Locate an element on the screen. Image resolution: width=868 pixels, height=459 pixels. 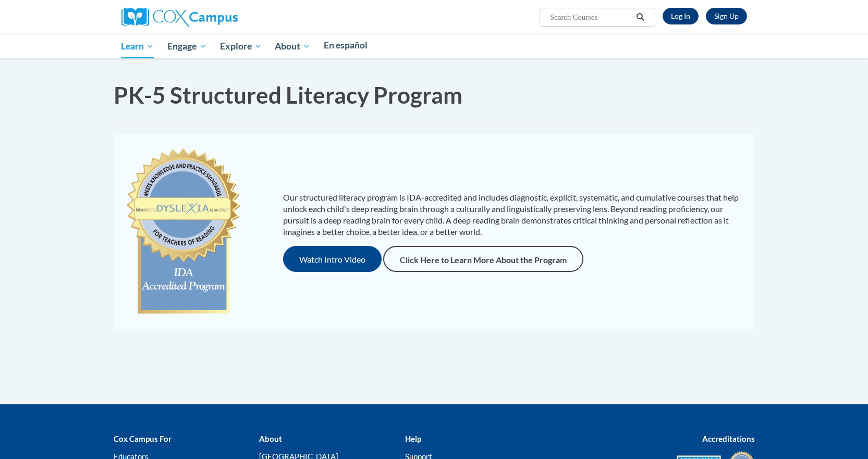
a: About is located at coordinates (292, 46).